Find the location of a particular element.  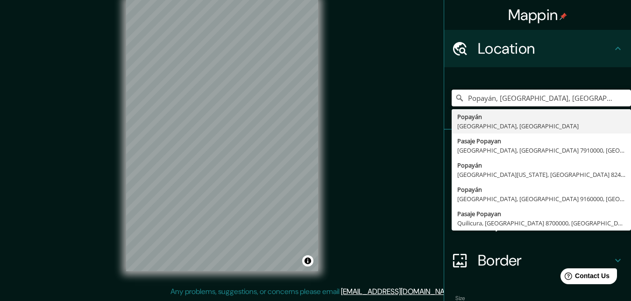

div: Style is located at coordinates (538, 186).